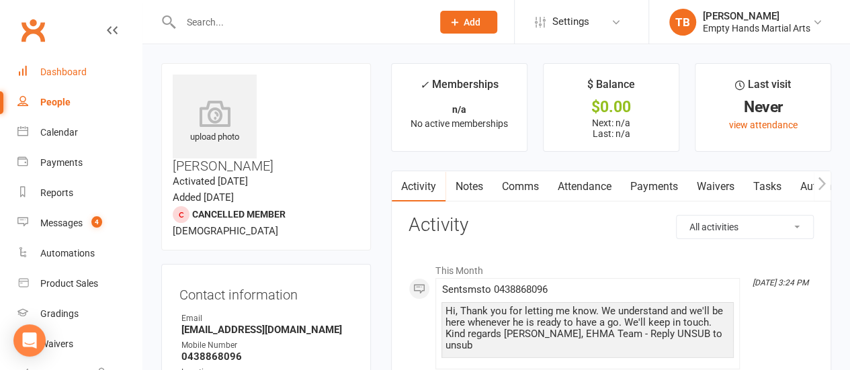 This screenshot has width=850, height=370. Describe the element at coordinates (79, 223) in the screenshot. I see `a: Messages 4` at that location.